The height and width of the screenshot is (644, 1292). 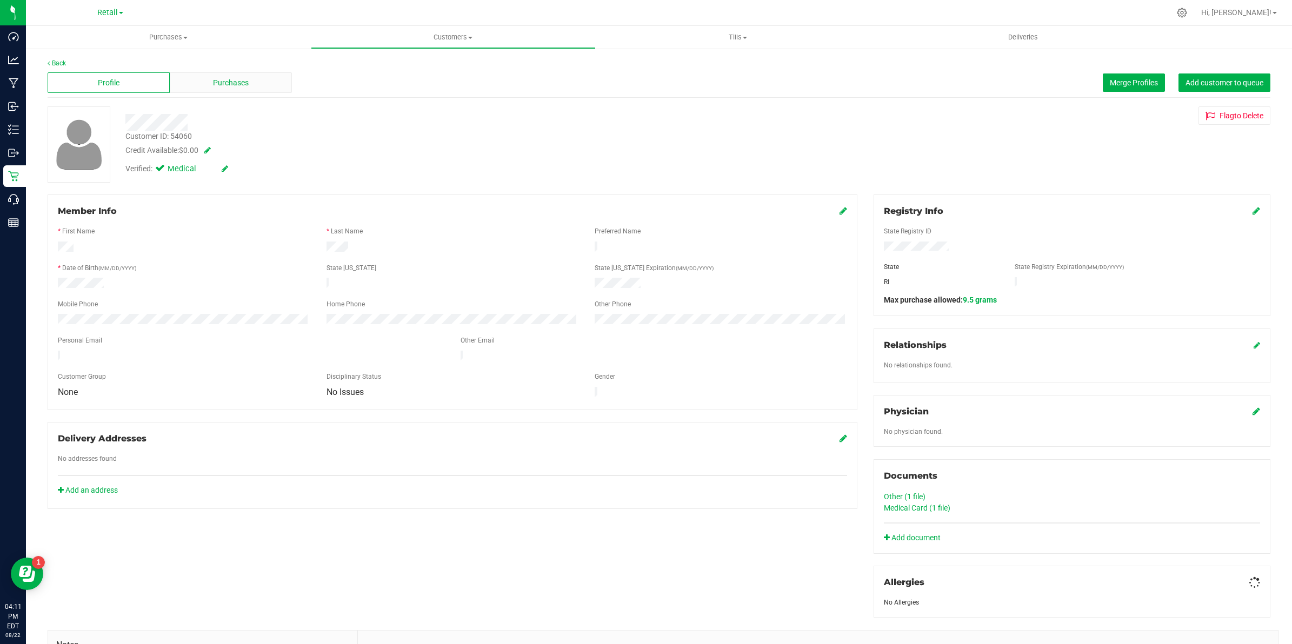 What do you see at coordinates (1133, 83) in the screenshot?
I see `button: Merge Profiles` at bounding box center [1133, 83].